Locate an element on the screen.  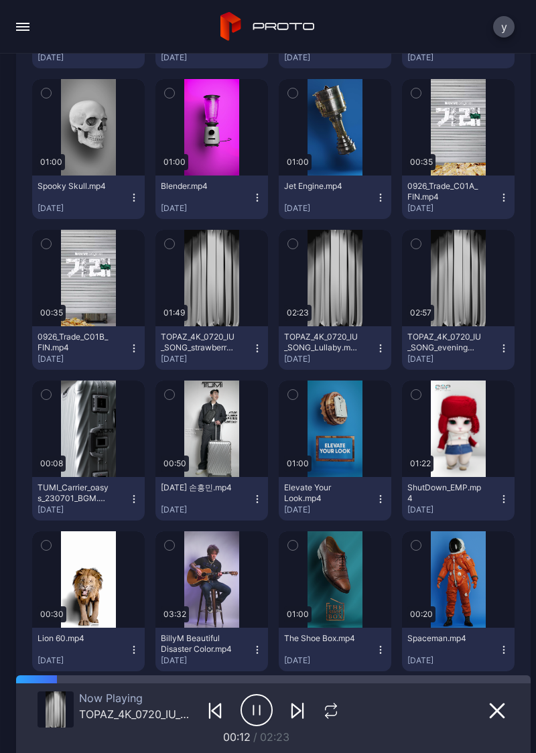
div: TOPAZ_4K_0720_IU_SONG_strawberry moon.mov is located at coordinates (198, 343).